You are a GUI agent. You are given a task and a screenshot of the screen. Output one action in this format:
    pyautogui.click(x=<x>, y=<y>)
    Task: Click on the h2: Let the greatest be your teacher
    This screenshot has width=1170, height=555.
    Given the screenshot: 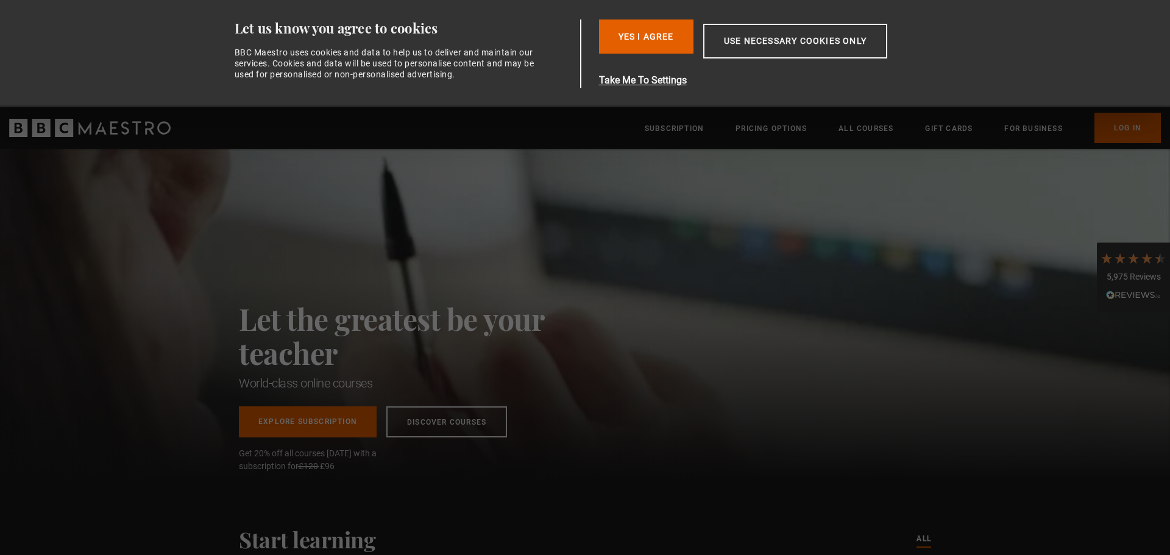 What is the action you would take?
    pyautogui.click(x=419, y=336)
    